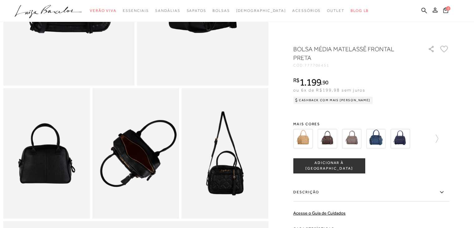 The height and width of the screenshot is (228, 474). Describe the element at coordinates (336, 11) in the screenshot. I see `span: Outlet` at that location.